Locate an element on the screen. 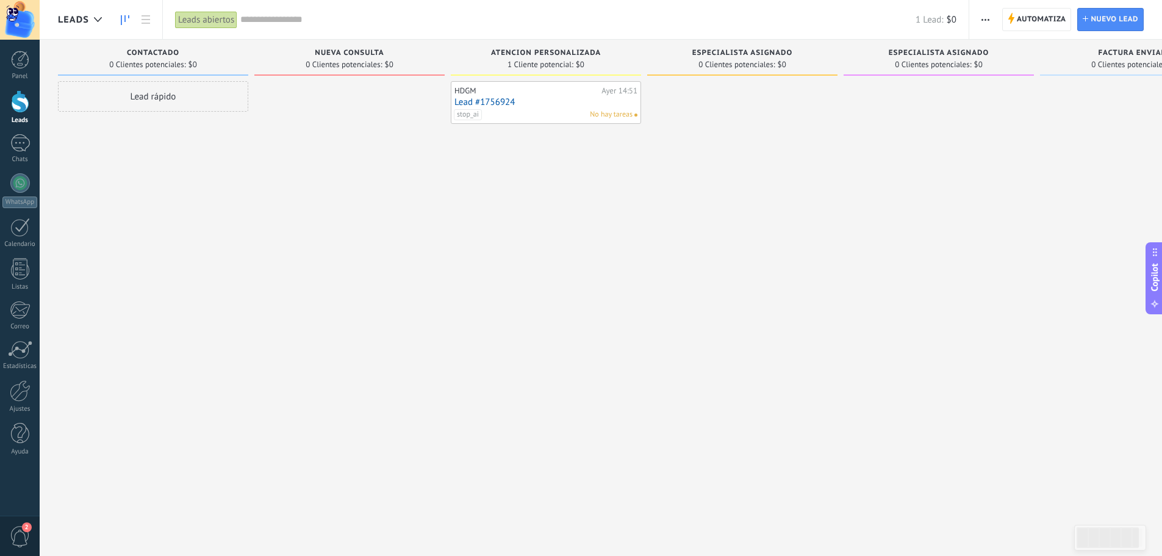  div: Calendario is located at coordinates (20, 244).